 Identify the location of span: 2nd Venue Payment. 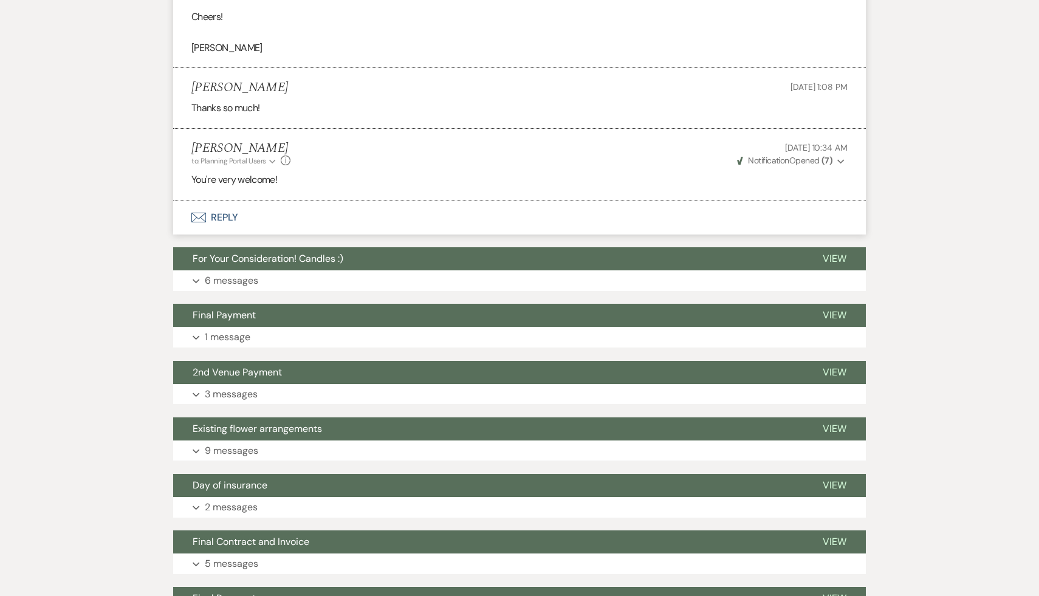
(237, 372).